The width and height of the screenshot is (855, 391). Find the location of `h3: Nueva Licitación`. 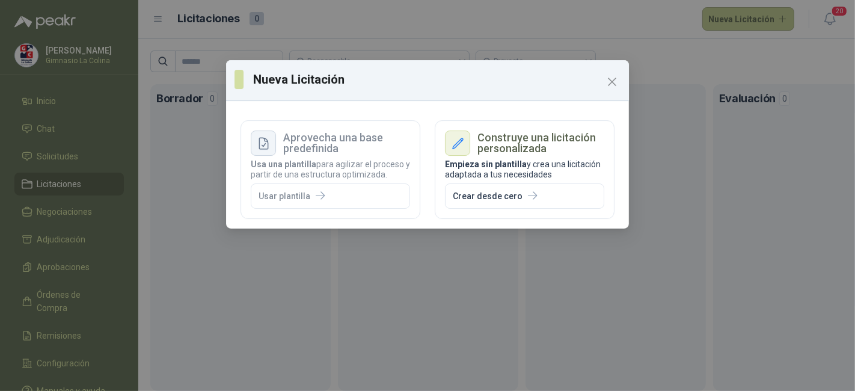

h3: Nueva Licitación is located at coordinates (437, 79).